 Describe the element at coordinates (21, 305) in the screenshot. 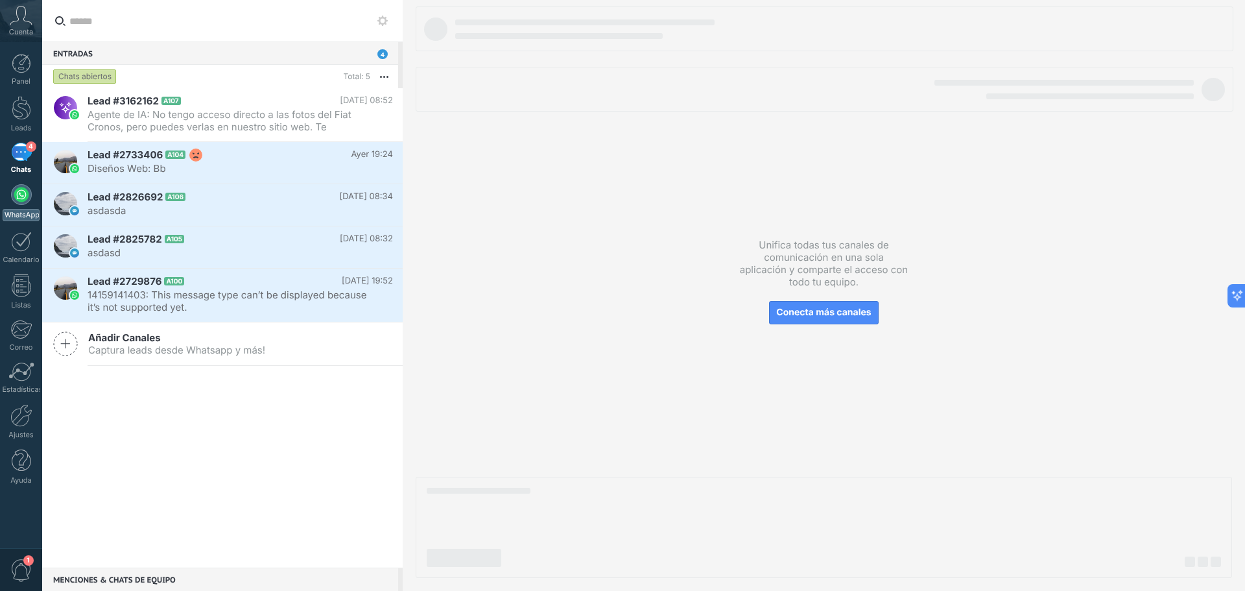

I see `div: Listas` at that location.